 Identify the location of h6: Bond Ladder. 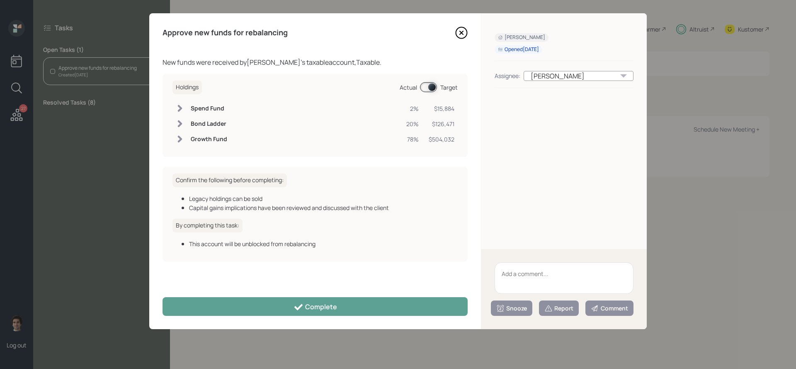
(209, 124).